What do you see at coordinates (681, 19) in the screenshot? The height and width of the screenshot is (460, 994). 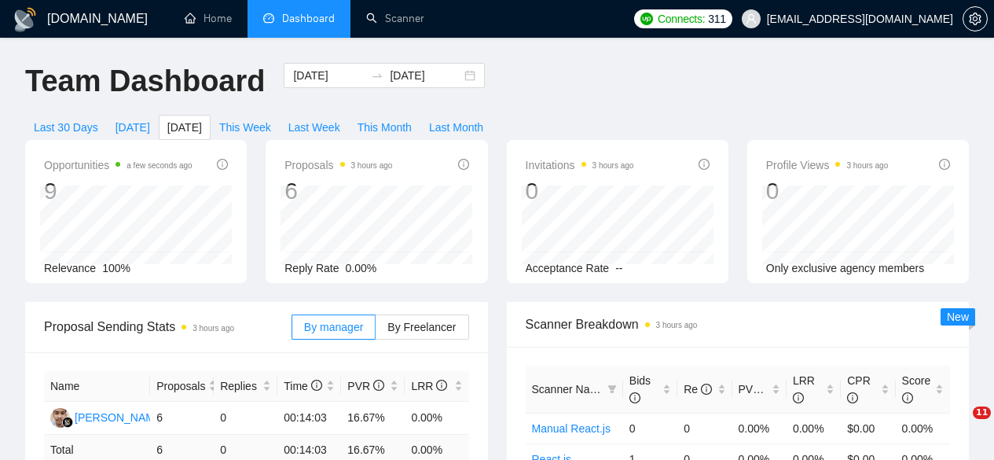 I see `span: Connects:` at bounding box center [681, 19].